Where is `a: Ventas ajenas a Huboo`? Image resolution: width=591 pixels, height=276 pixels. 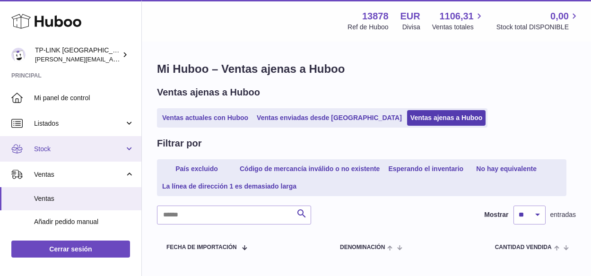 a: Ventas ajenas a Huboo is located at coordinates (446, 118).